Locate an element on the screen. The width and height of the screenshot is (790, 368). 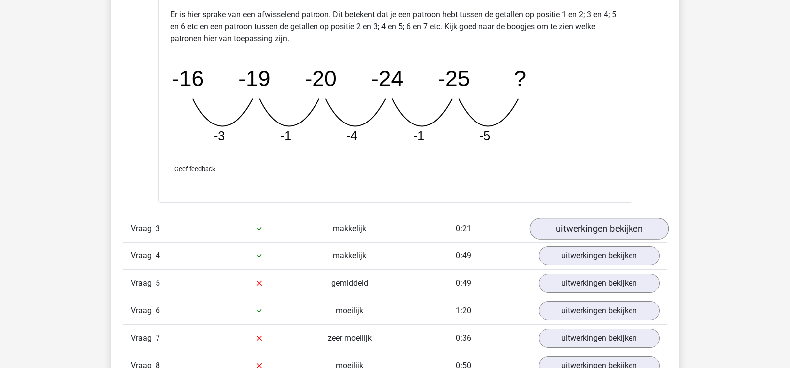
tspan: -4 is located at coordinates (351, 136).